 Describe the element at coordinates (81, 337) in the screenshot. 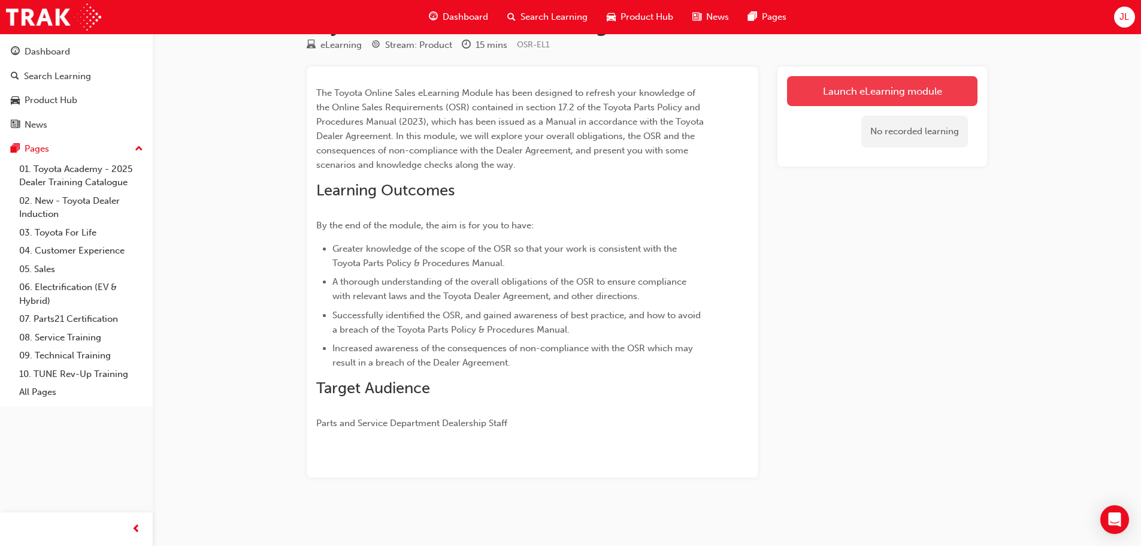

I see `a: 08. Service Training` at that location.